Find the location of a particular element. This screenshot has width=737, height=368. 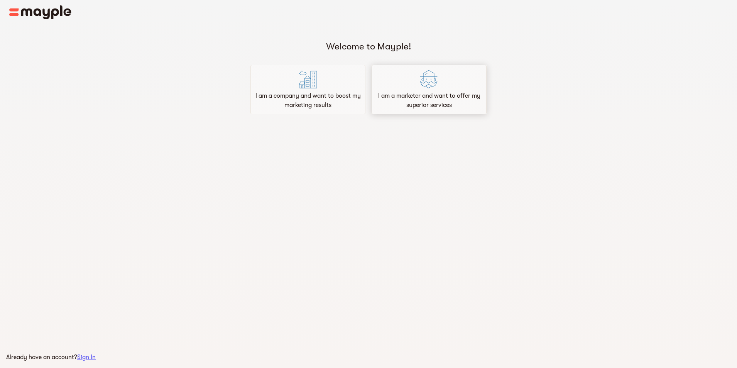

a: Sign In is located at coordinates (86, 357).